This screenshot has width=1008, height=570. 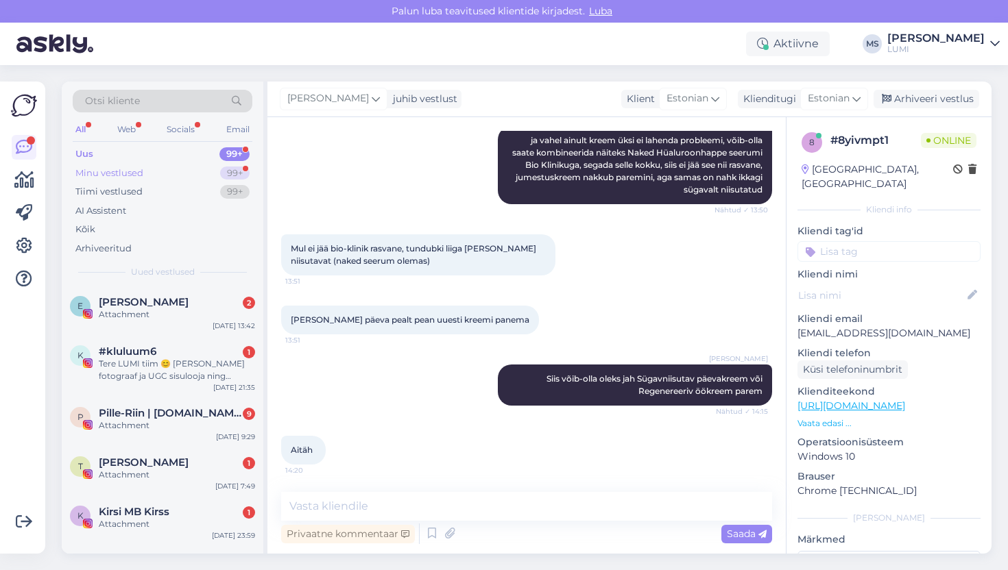 What do you see at coordinates (889, 424) in the screenshot?
I see `p: Vaata edasi ...` at bounding box center [889, 424].